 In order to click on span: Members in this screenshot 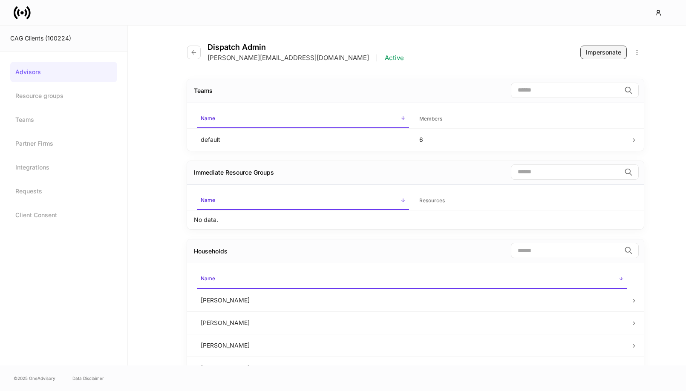, I will do `click(521, 119)`.